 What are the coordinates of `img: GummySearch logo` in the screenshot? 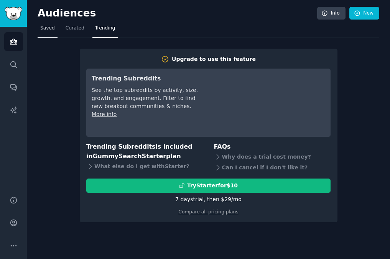 It's located at (13, 13).